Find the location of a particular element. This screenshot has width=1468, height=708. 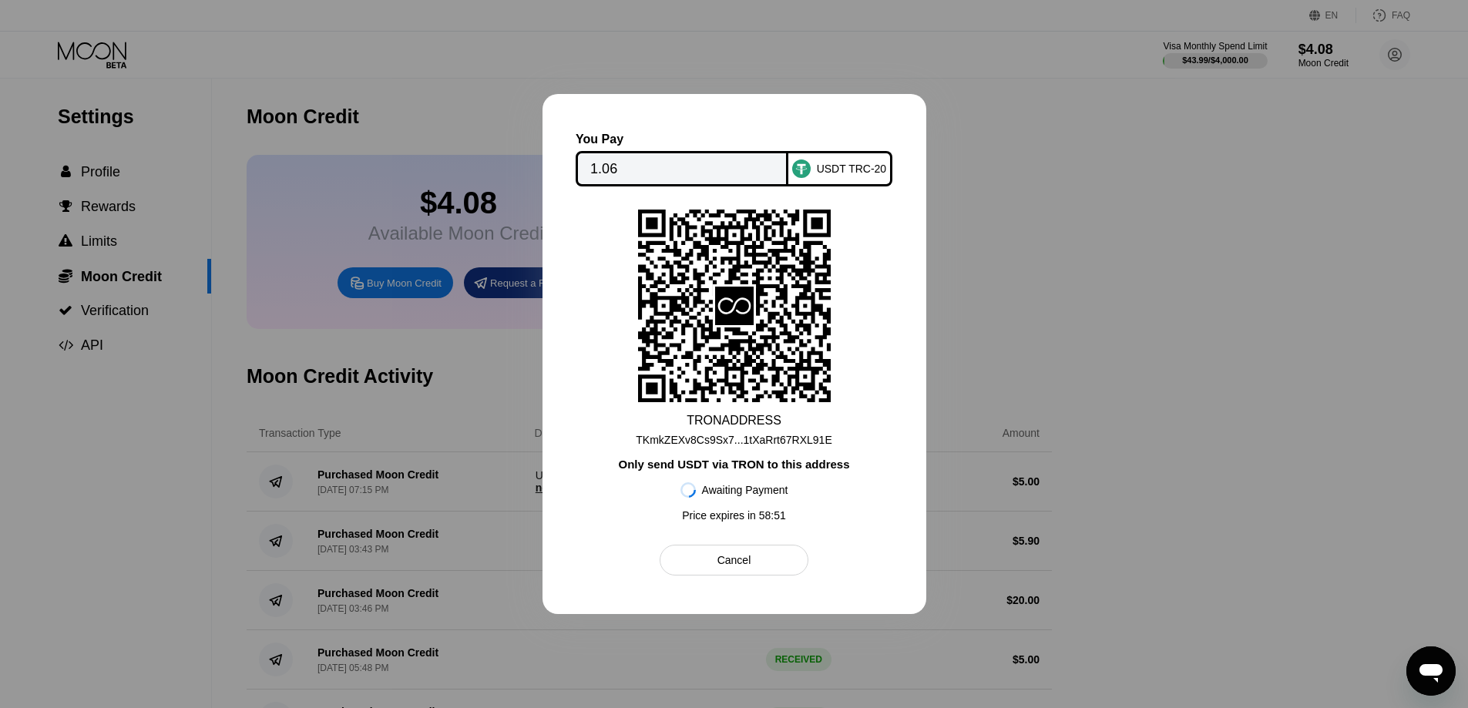

div: You Pay is located at coordinates (682, 139).